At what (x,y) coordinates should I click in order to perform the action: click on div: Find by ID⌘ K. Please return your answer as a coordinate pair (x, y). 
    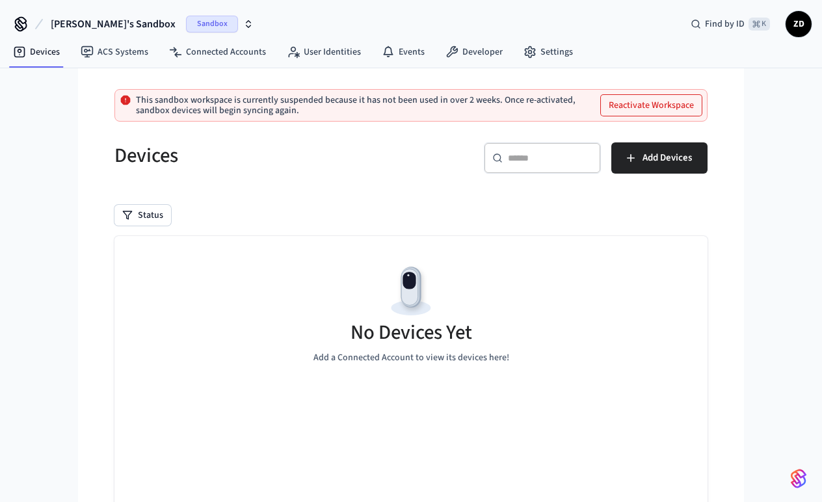
    Looking at the image, I should click on (730, 24).